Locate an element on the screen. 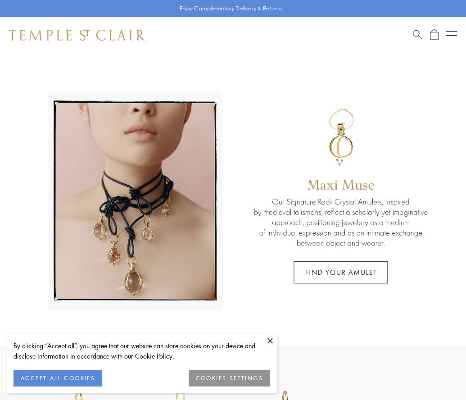 Image resolution: width=466 pixels, height=400 pixels. button: Open navigation is located at coordinates (452, 35).